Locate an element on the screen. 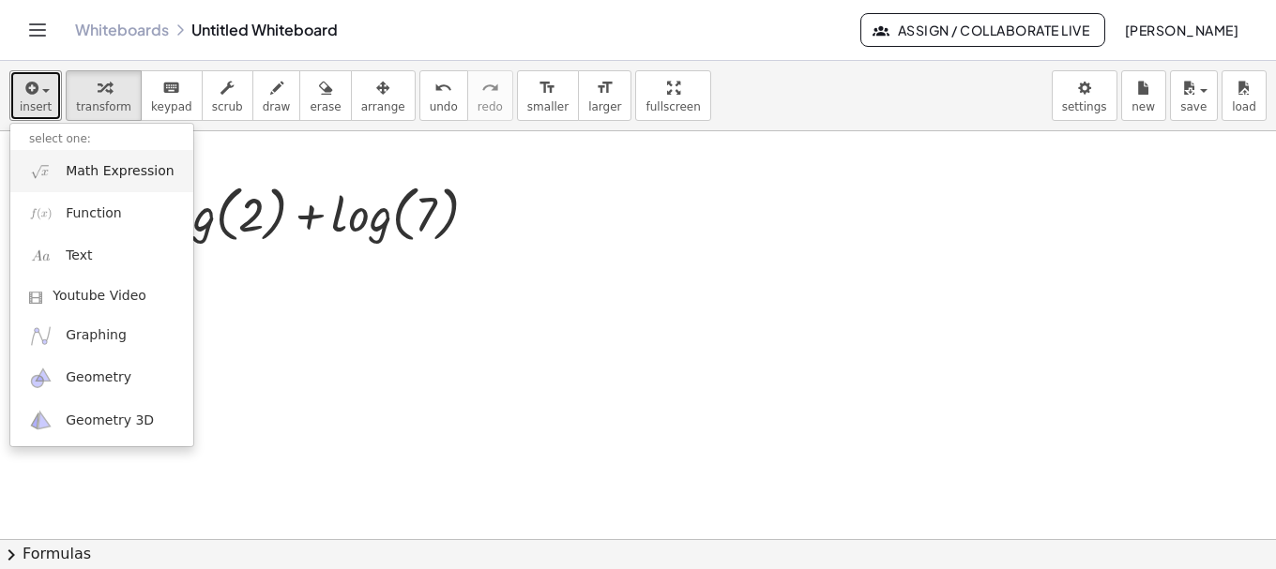 Image resolution: width=1276 pixels, height=569 pixels. div: Edit math is located at coordinates (308, 265).